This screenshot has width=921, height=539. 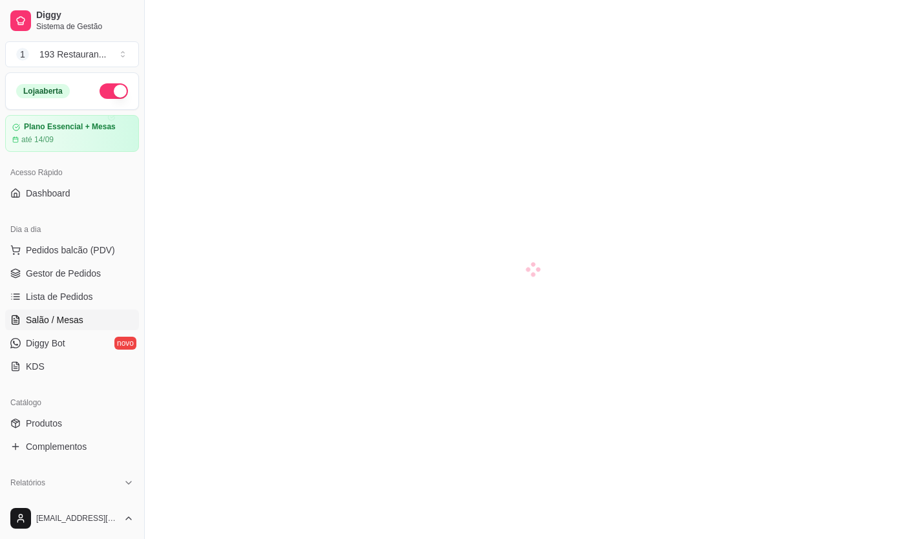 What do you see at coordinates (45, 343) in the screenshot?
I see `span: Diggy Bot` at bounding box center [45, 343].